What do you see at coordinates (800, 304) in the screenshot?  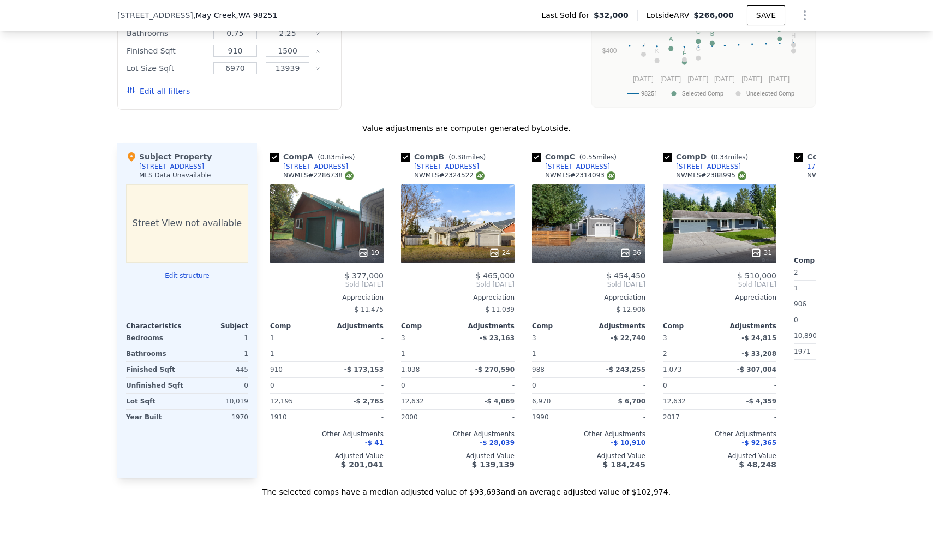 I see `span: 906` at bounding box center [800, 304].